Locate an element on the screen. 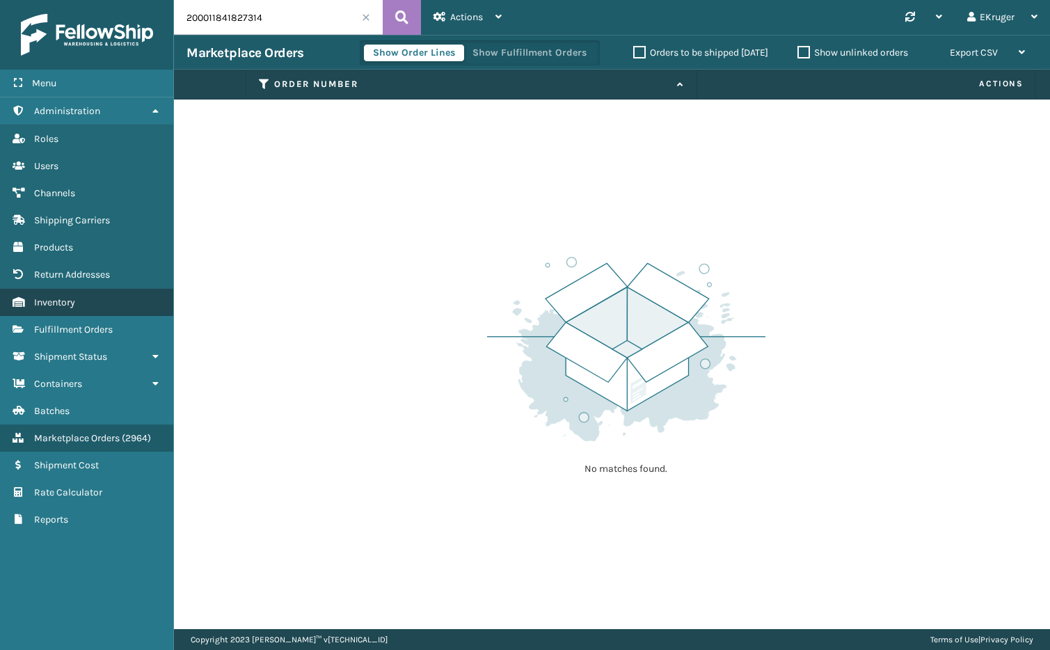 The image size is (1050, 650). span: Export CSV is located at coordinates (973, 52).